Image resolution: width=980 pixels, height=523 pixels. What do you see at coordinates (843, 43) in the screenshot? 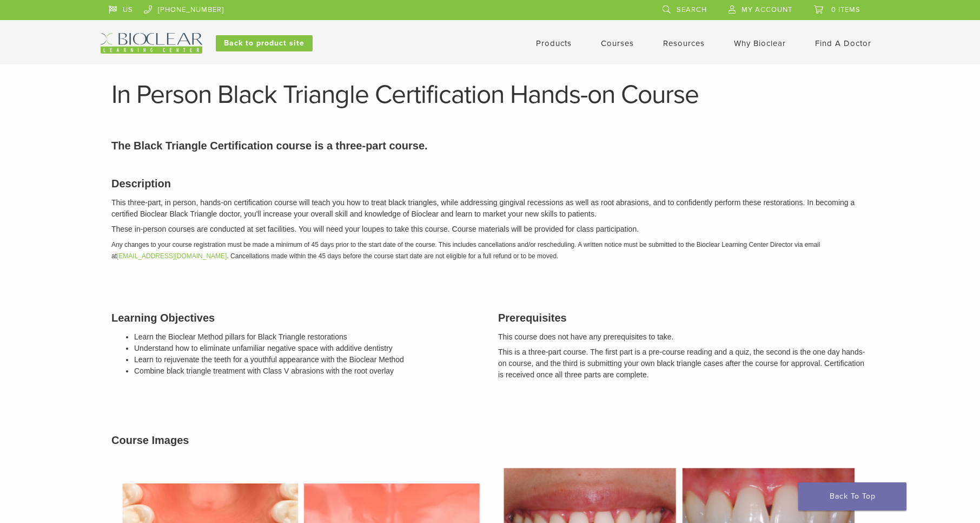
I see `a: Find A Doctor` at bounding box center [843, 43].